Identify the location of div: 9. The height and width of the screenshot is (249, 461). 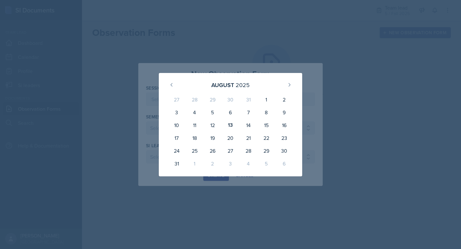
(284, 112).